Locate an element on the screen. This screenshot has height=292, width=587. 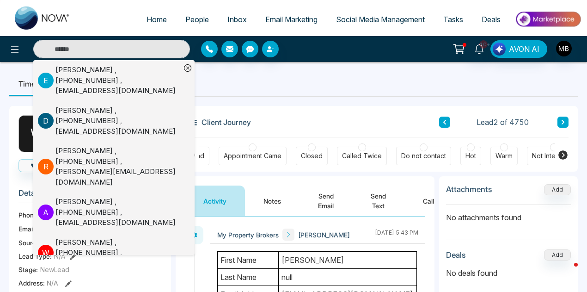
div: Not Interested is located at coordinates (554, 156).